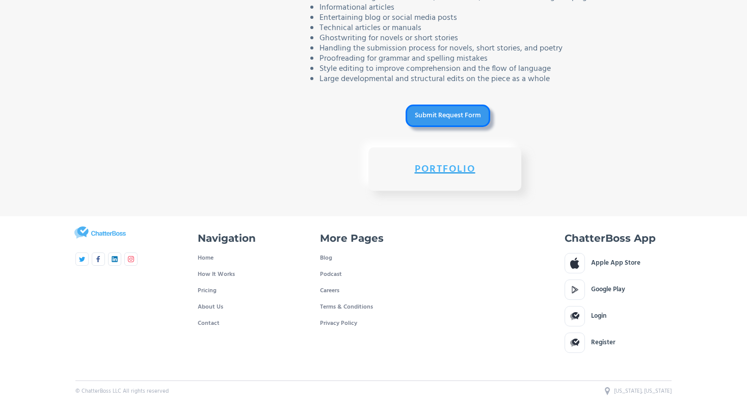  What do you see at coordinates (599, 316) in the screenshot?
I see `div: Login` at bounding box center [599, 316].